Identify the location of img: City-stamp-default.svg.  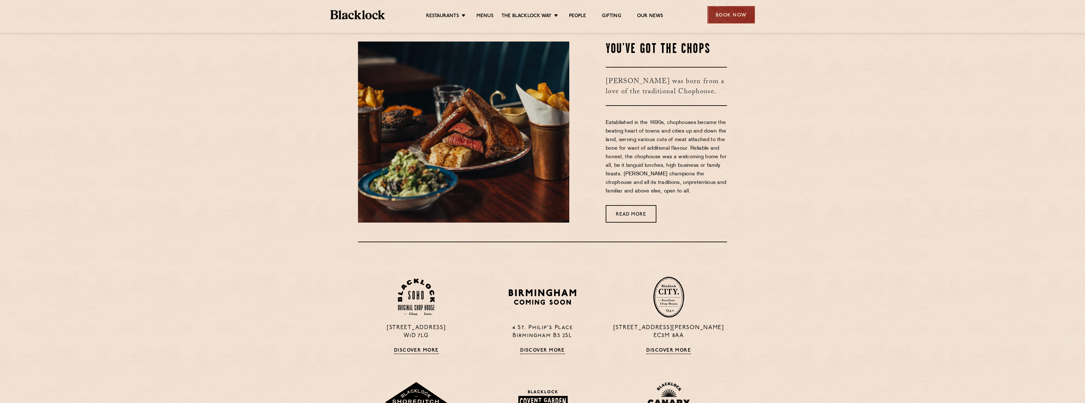
(669, 297).